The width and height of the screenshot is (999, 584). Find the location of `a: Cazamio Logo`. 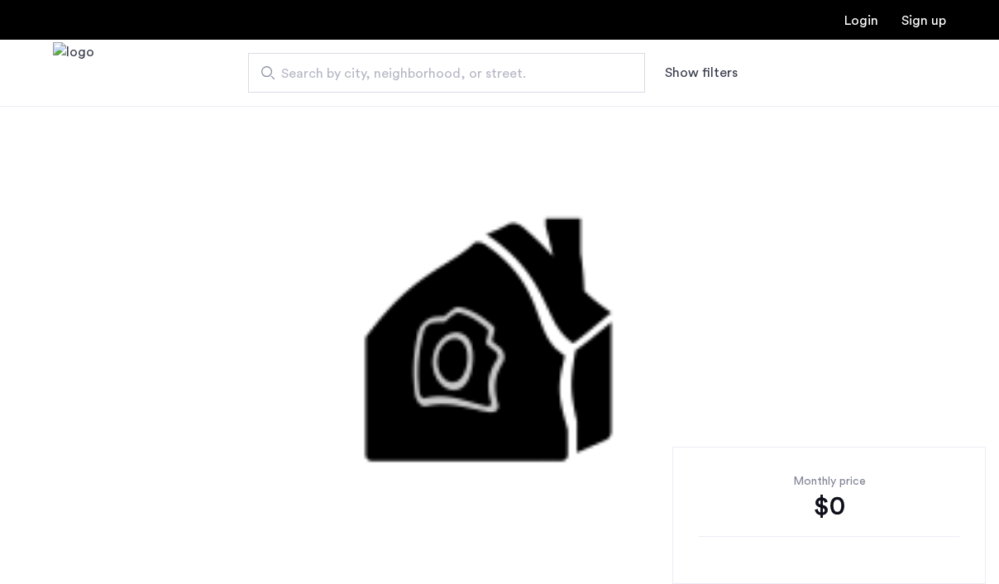

a: Cazamio Logo is located at coordinates (74, 73).